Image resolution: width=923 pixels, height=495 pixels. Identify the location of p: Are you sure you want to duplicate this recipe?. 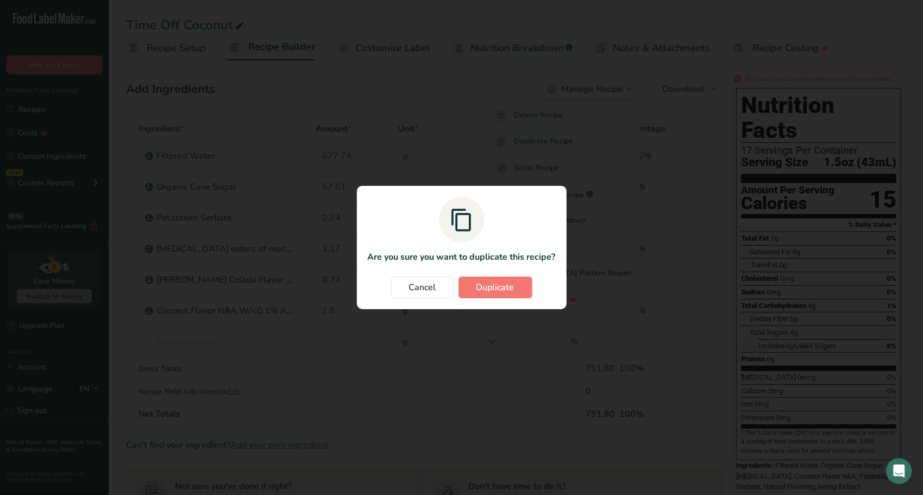
(462, 257).